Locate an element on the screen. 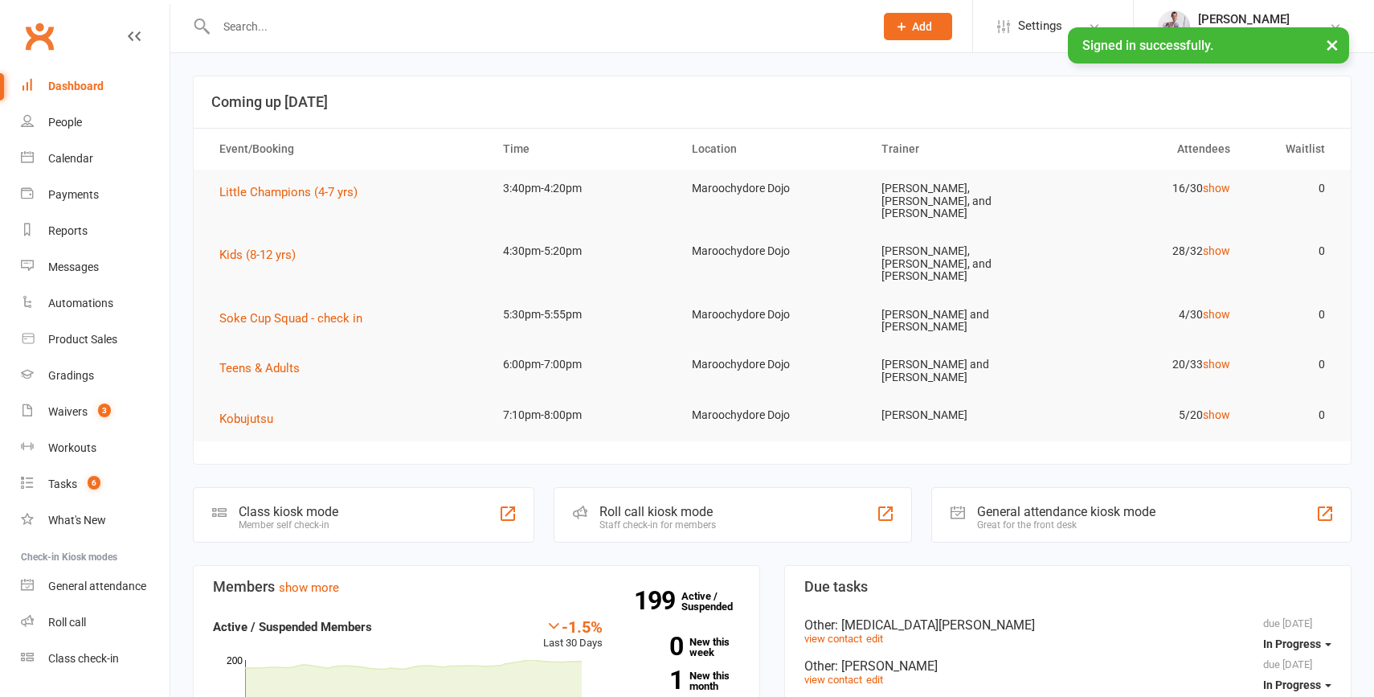 The height and width of the screenshot is (697, 1374). span: Settings is located at coordinates (1040, 26).